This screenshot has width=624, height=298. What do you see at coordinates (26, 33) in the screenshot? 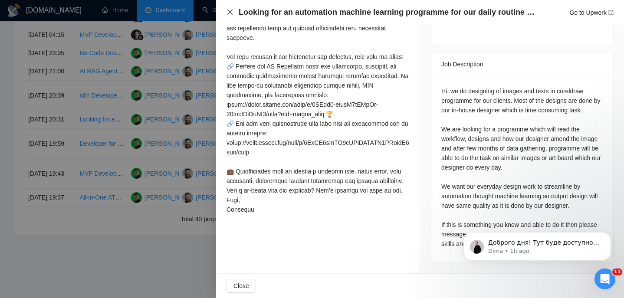
I see `img: Profile image for Dima` at bounding box center [26, 33].